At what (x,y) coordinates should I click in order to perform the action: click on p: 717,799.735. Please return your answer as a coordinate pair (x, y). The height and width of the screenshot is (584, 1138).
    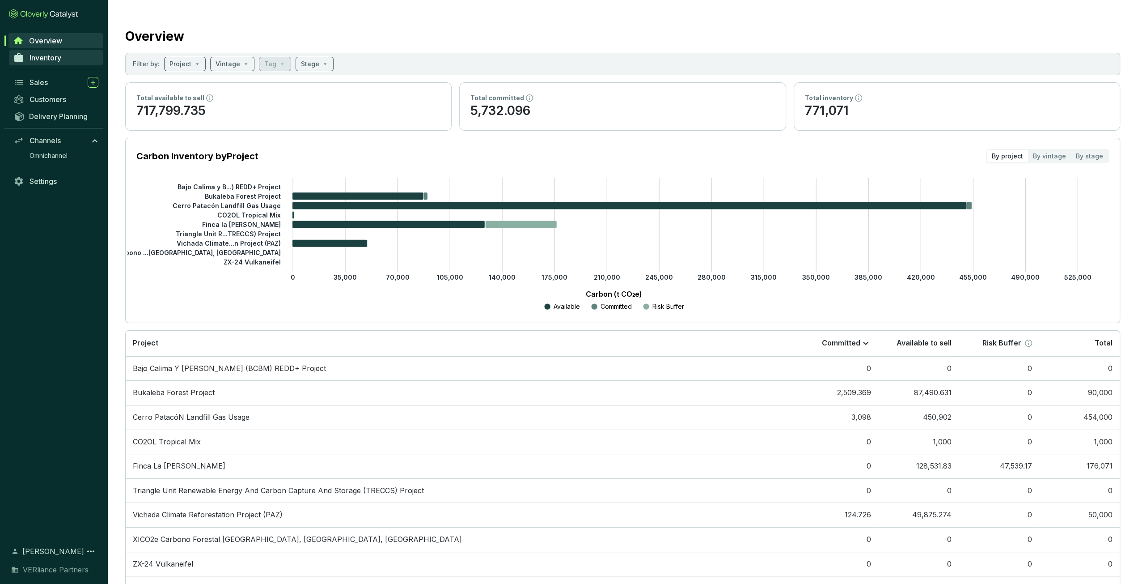
    Looking at the image, I should click on (288, 111).